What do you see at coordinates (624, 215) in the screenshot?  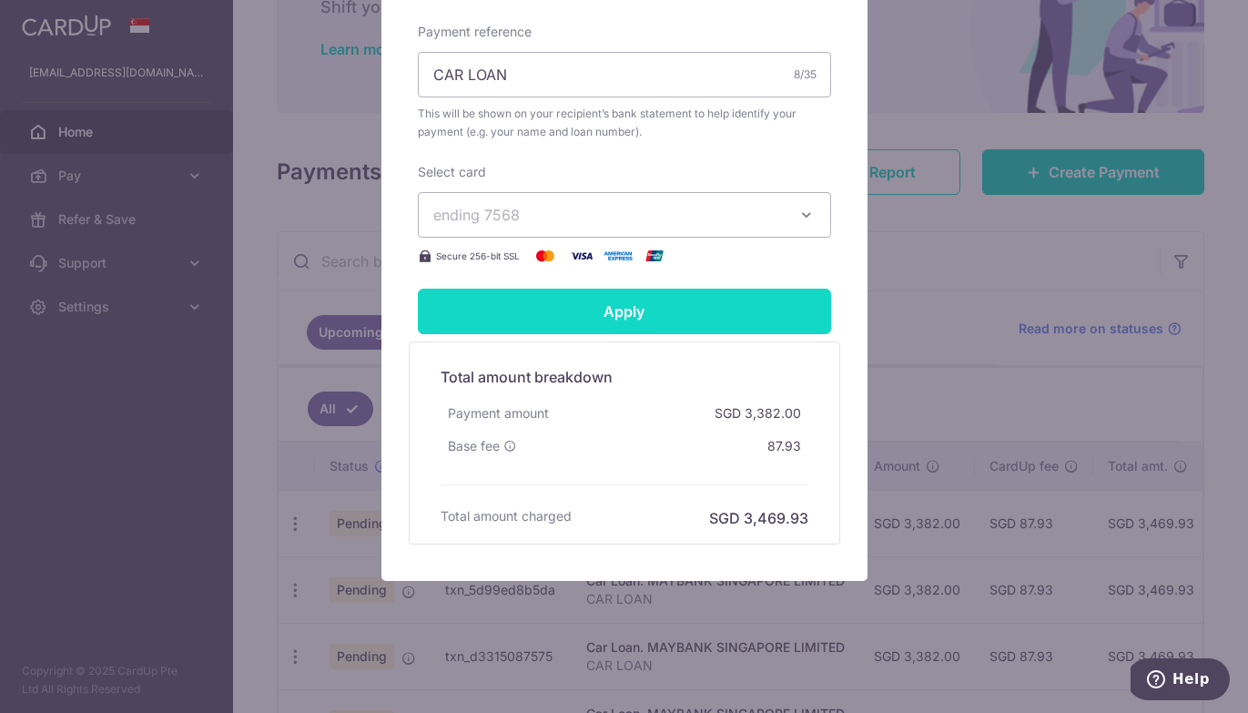 I see `button: ending 7568` at bounding box center [624, 215].